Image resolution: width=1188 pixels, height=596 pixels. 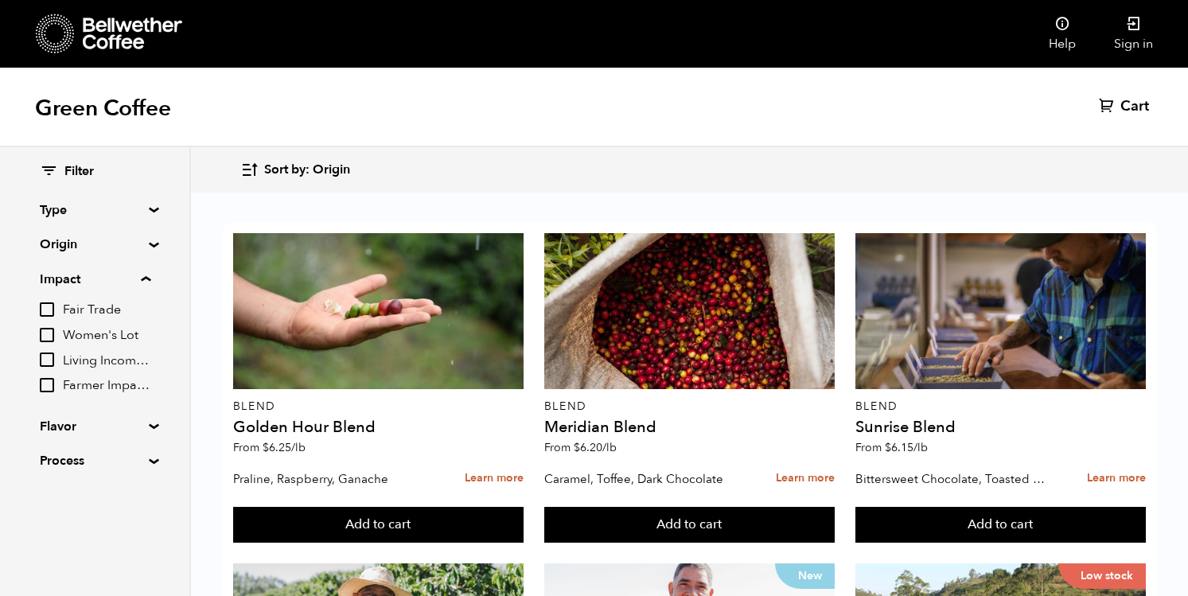 I want to click on span: Farmer Impact Fund, so click(x=107, y=386).